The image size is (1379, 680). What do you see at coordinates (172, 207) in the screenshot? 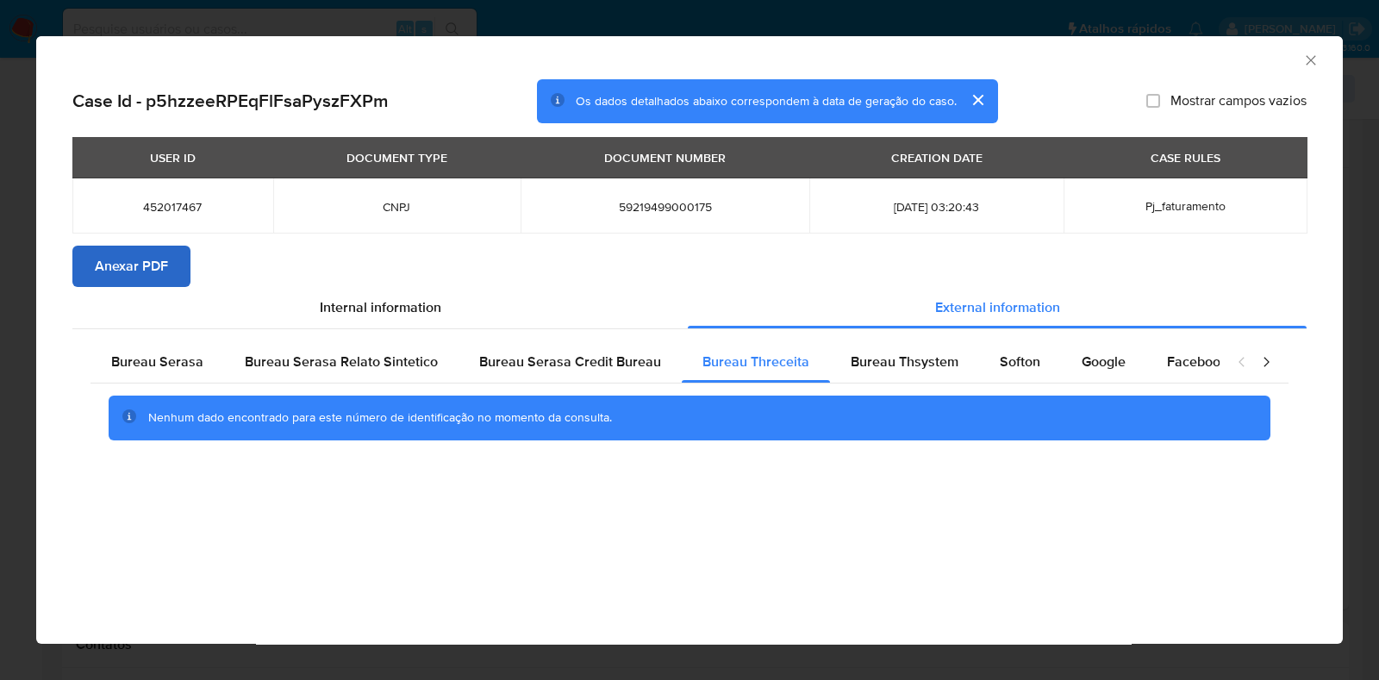
I see `span: 452017467` at bounding box center [172, 207].